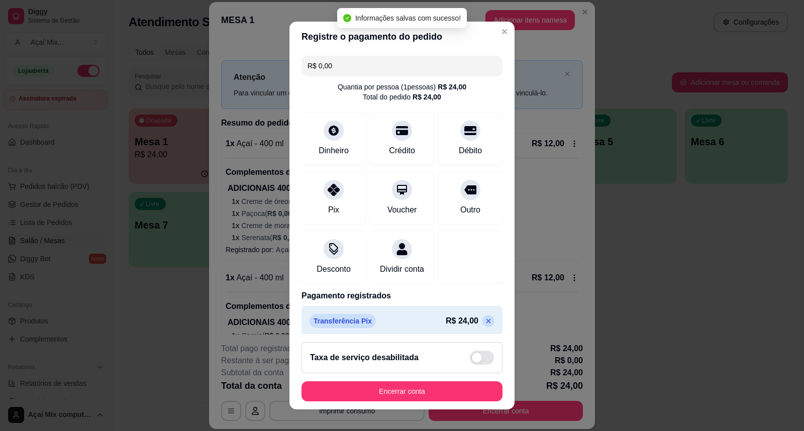 This screenshot has width=804, height=431. I want to click on p: Pagamento registrados, so click(402, 296).